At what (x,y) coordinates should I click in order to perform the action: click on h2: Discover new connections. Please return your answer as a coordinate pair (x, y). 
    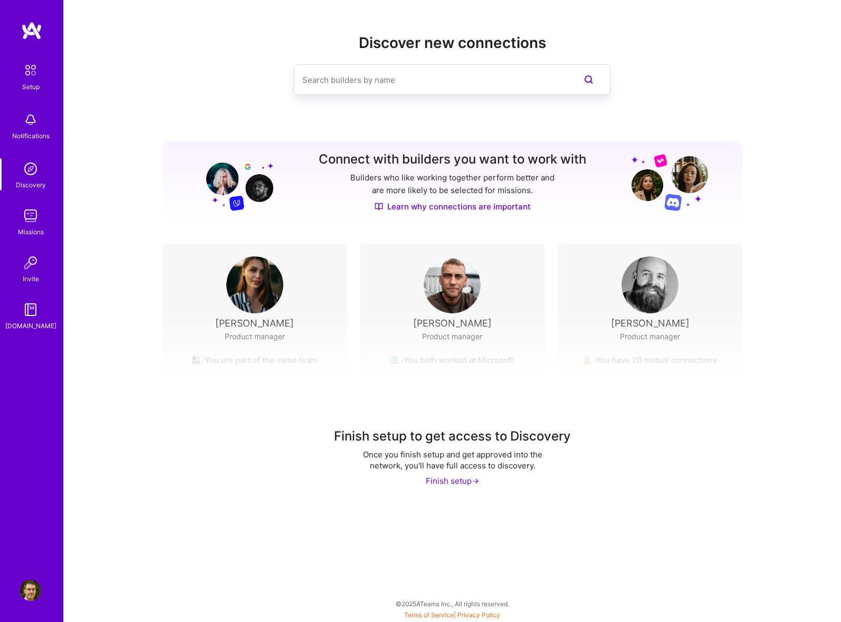
    Looking at the image, I should click on (453, 43).